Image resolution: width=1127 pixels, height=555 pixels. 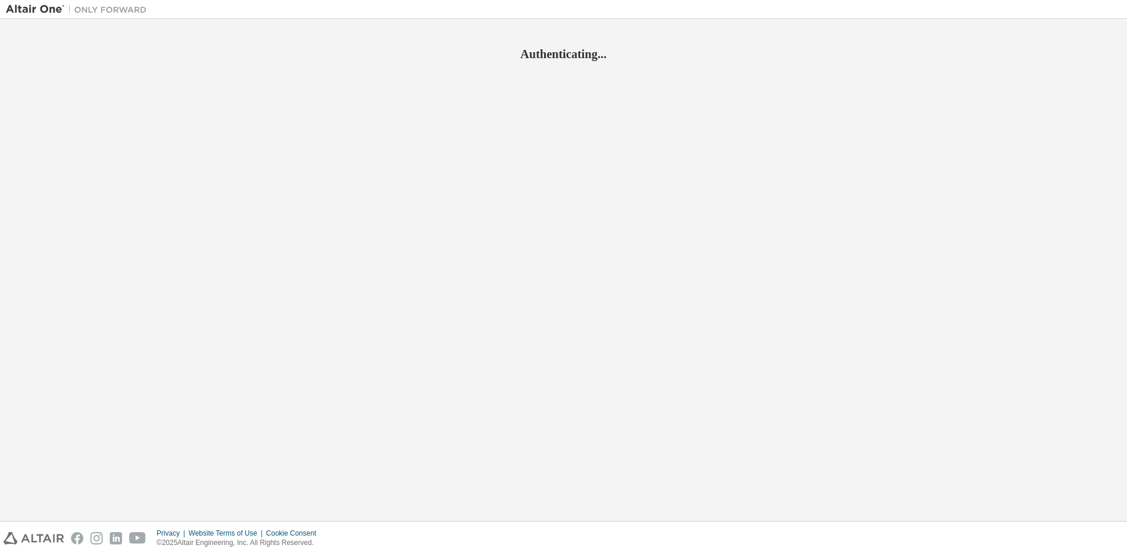 What do you see at coordinates (33, 538) in the screenshot?
I see `img: altair_logo.svg` at bounding box center [33, 538].